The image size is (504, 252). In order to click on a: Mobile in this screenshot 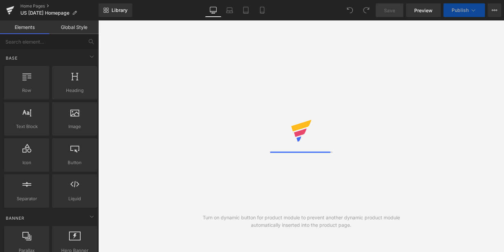, I will do `click(262, 10)`.